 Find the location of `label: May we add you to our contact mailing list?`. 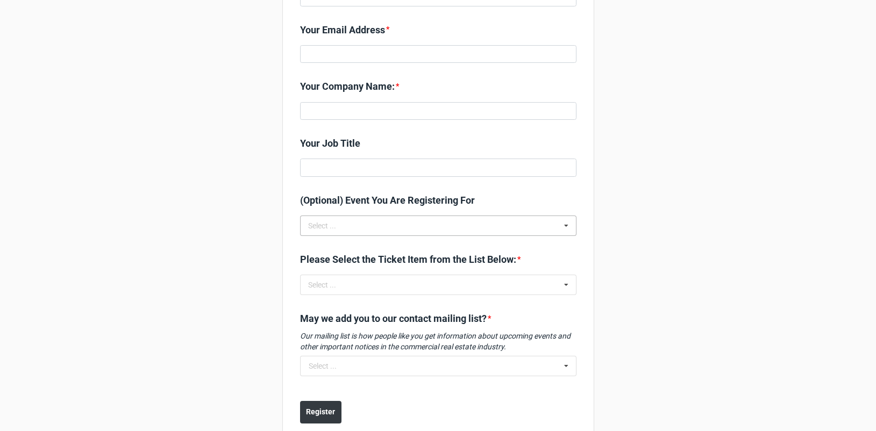

label: May we add you to our contact mailing list? is located at coordinates (393, 319).